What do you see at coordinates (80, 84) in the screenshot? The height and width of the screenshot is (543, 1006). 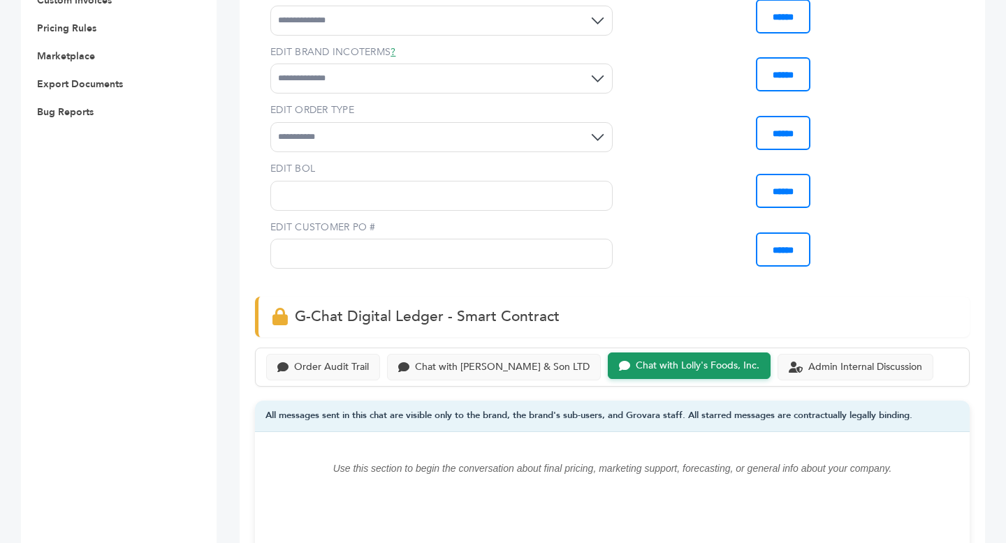 I see `a: Export Documents` at bounding box center [80, 84].